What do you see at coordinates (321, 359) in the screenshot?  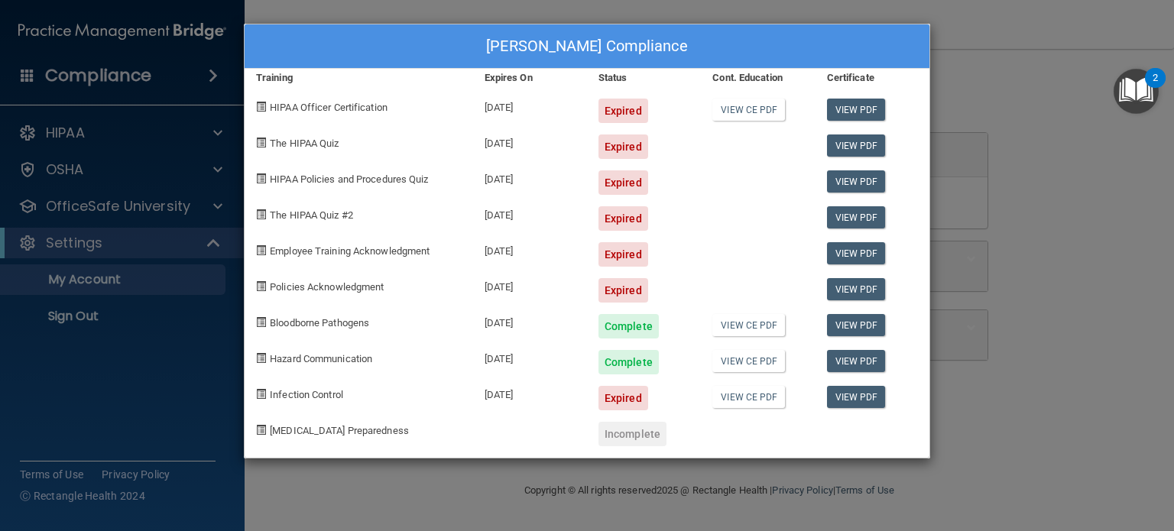 I see `span: Hazard Communication` at bounding box center [321, 359].